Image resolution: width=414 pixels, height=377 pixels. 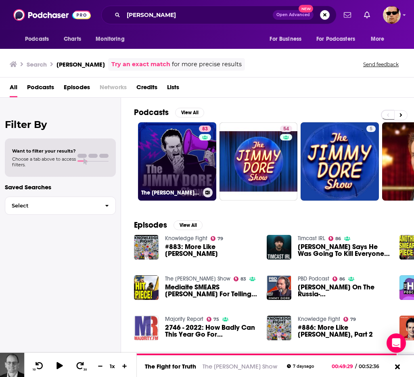 I want to click on span: New, so click(x=306, y=8).